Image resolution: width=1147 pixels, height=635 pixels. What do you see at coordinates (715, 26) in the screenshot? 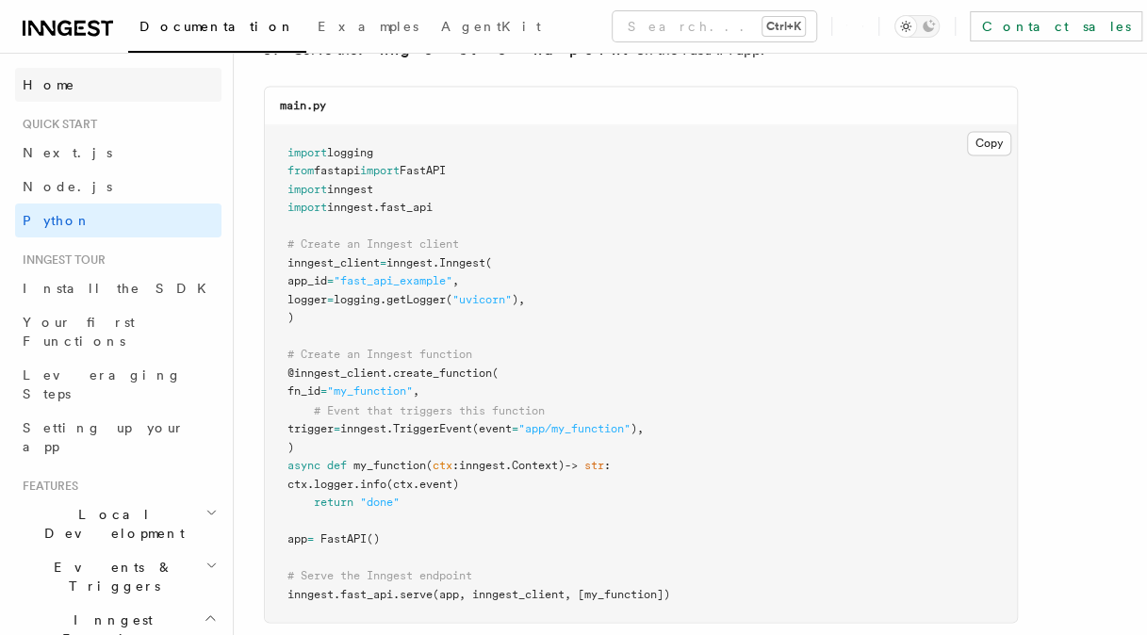
I see `button: Search...Ctrl+K` at bounding box center [715, 26].